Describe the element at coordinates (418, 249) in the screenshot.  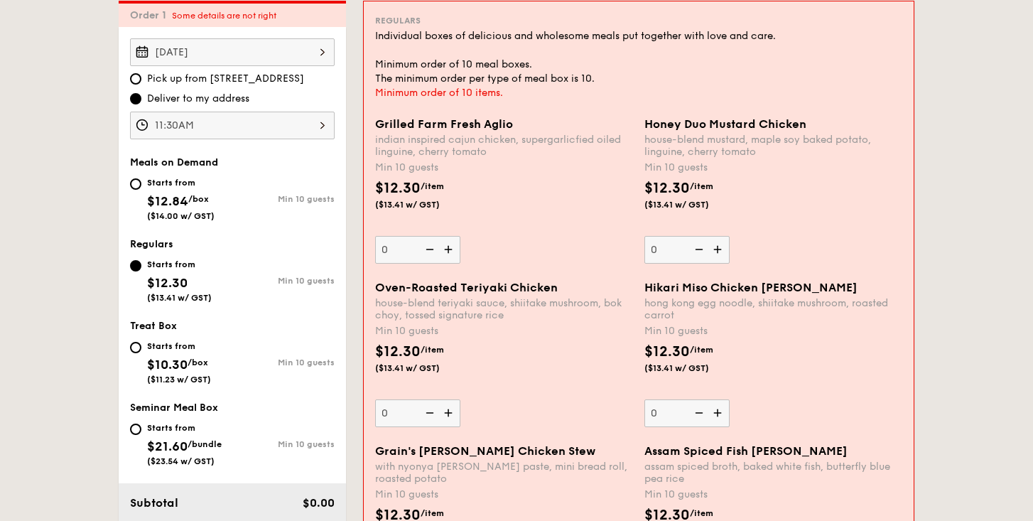
I see `input: Grilled Farm Fresh Aglioindian inspired cajun chicken, supergarlicfied oiled linguine, cherry tom...` at that location.